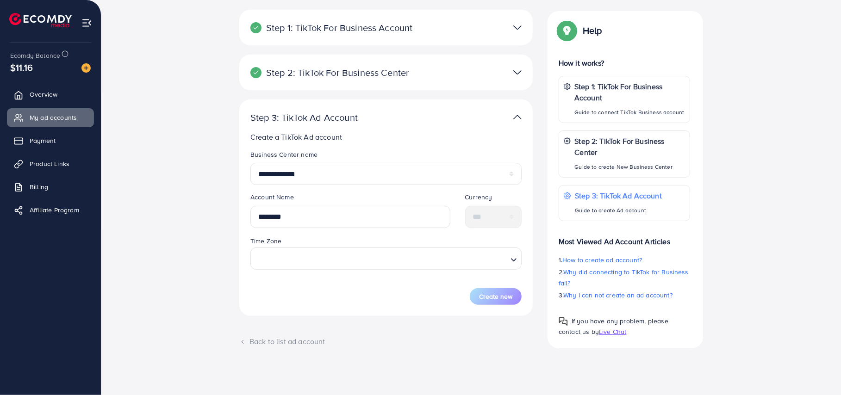  What do you see at coordinates (613, 326) in the screenshot?
I see `span: If you have any problem, please contact us by` at bounding box center [613, 326].